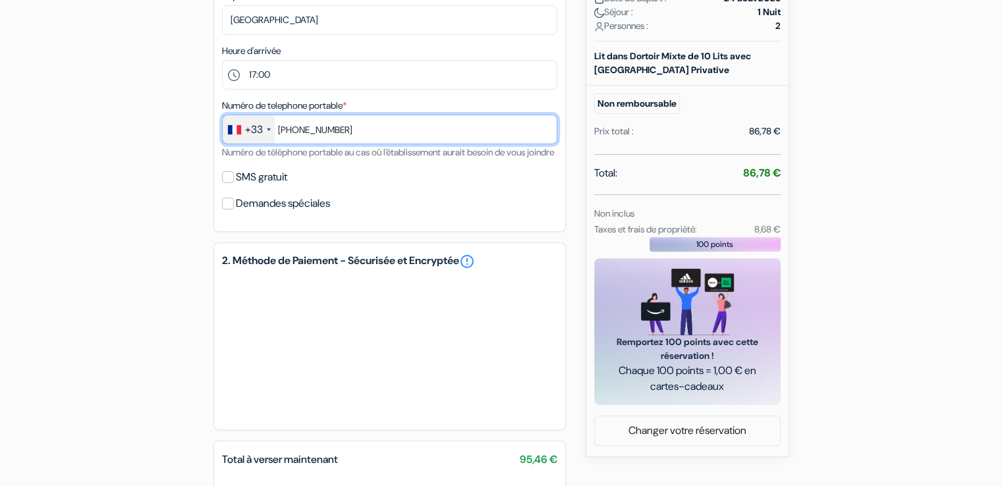  I want to click on label: Heure d'arrivée, so click(251, 51).